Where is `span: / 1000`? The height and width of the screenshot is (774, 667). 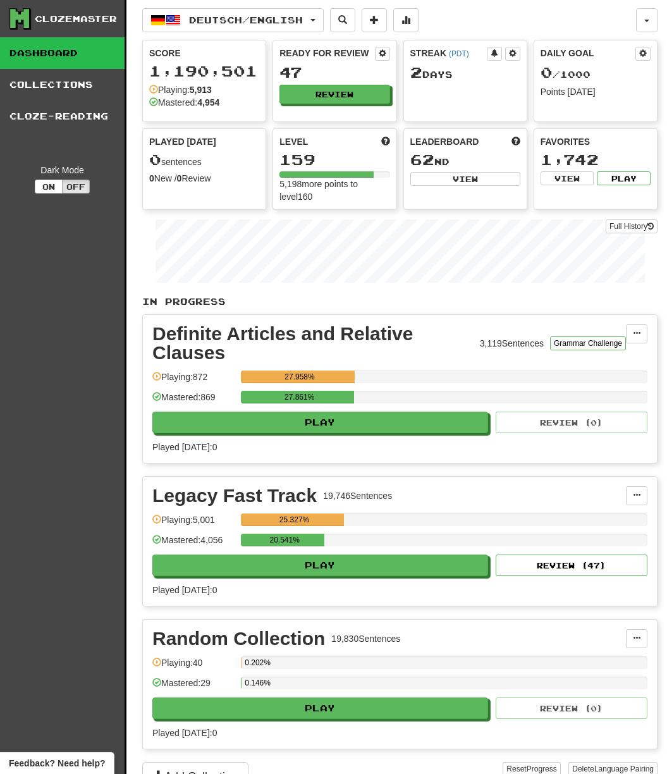 span: / 1000 is located at coordinates (566, 74).